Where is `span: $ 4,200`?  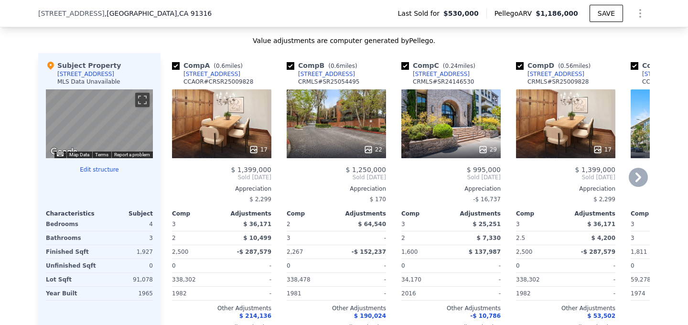 span: $ 4,200 is located at coordinates (604, 238).